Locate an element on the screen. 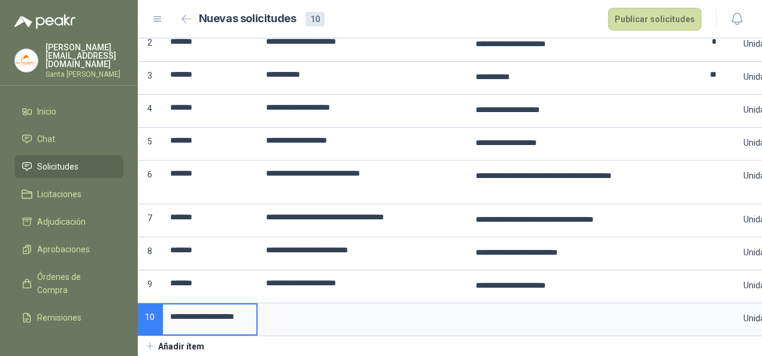  a: Licitaciones is located at coordinates (69, 194).